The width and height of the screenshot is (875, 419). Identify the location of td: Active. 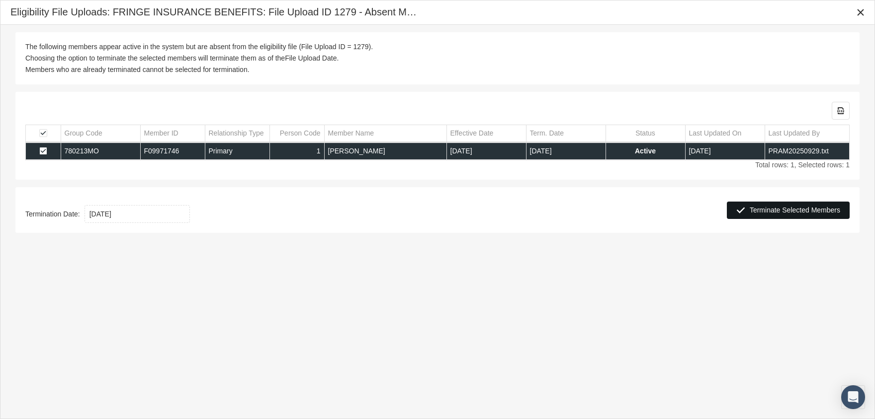
(645, 152).